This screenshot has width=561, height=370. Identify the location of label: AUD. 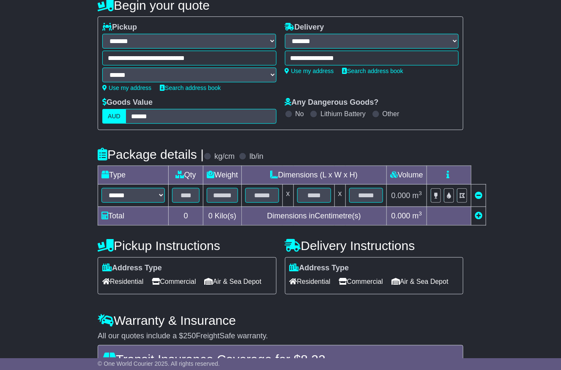
(114, 116).